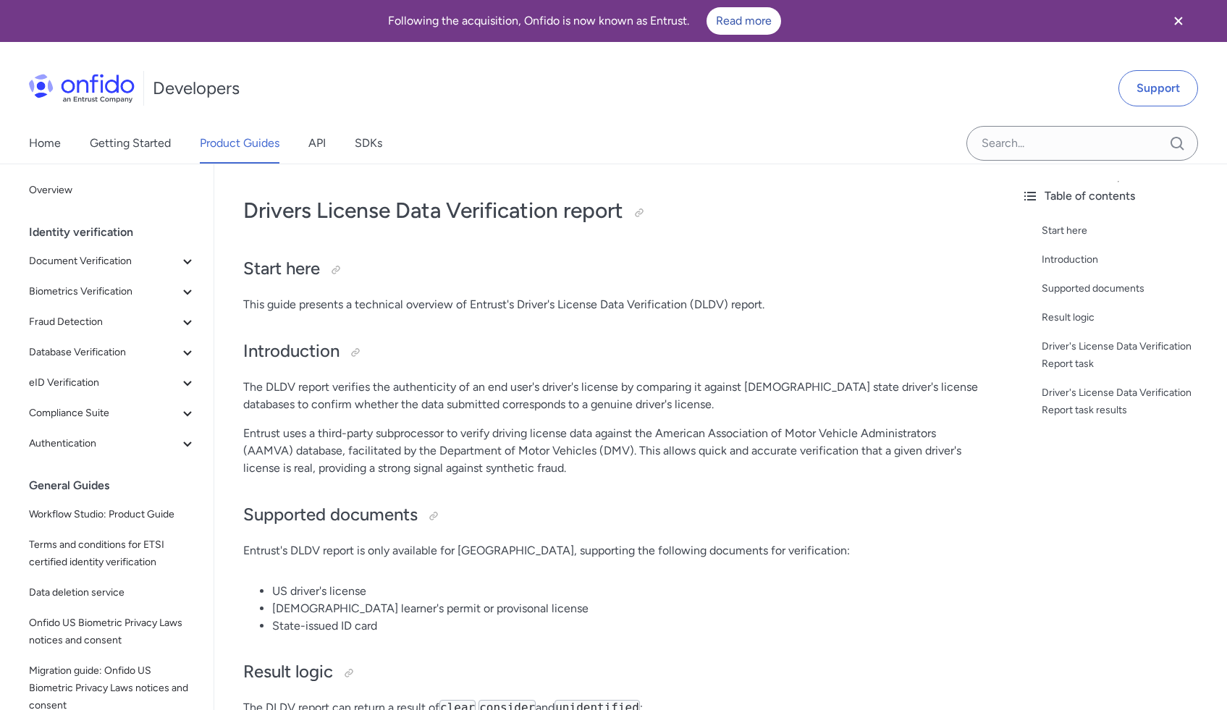 The width and height of the screenshot is (1227, 710). Describe the element at coordinates (1129, 402) in the screenshot. I see `div: Driver's License Data Verification Report task results` at that location.